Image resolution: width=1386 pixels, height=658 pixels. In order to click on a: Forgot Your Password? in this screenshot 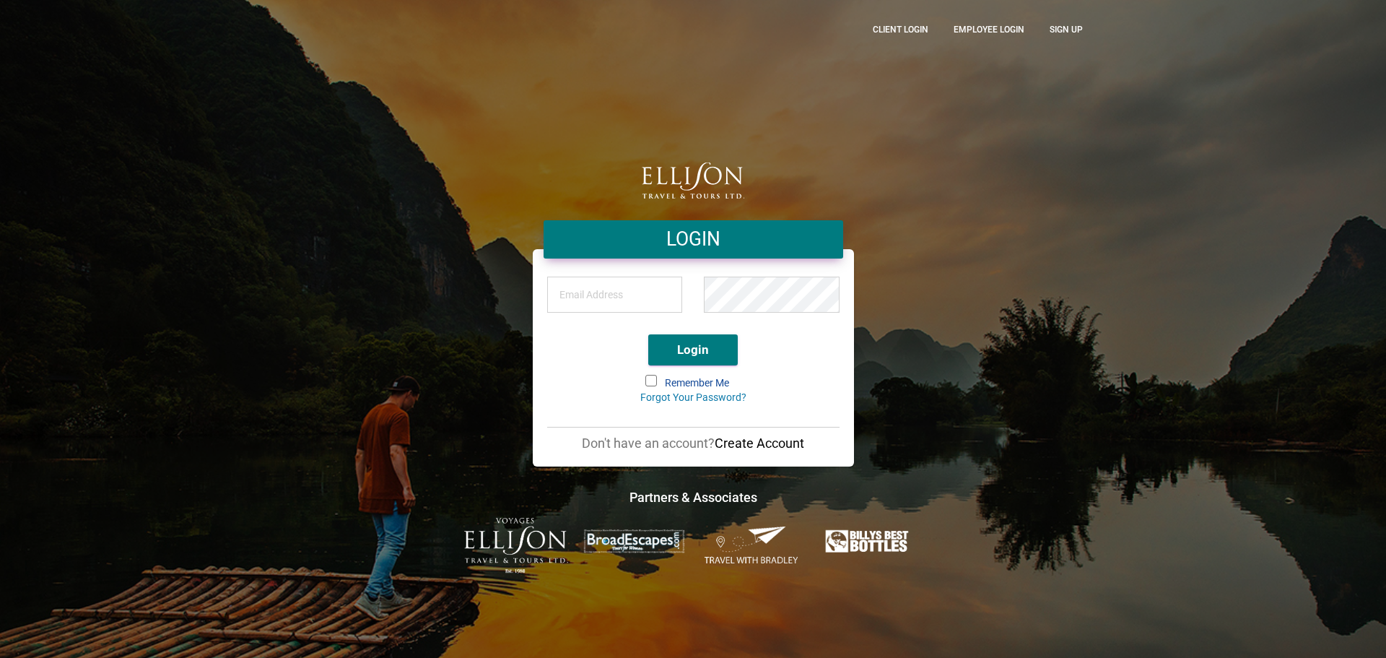, I will do `click(693, 397)`.